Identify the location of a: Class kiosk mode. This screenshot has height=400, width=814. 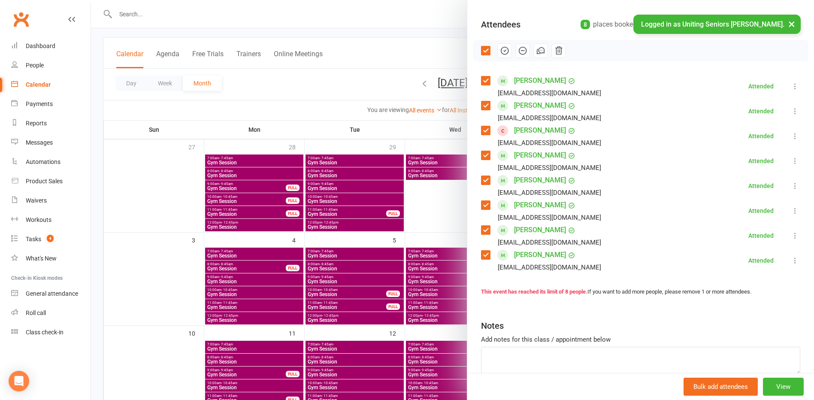
(51, 332).